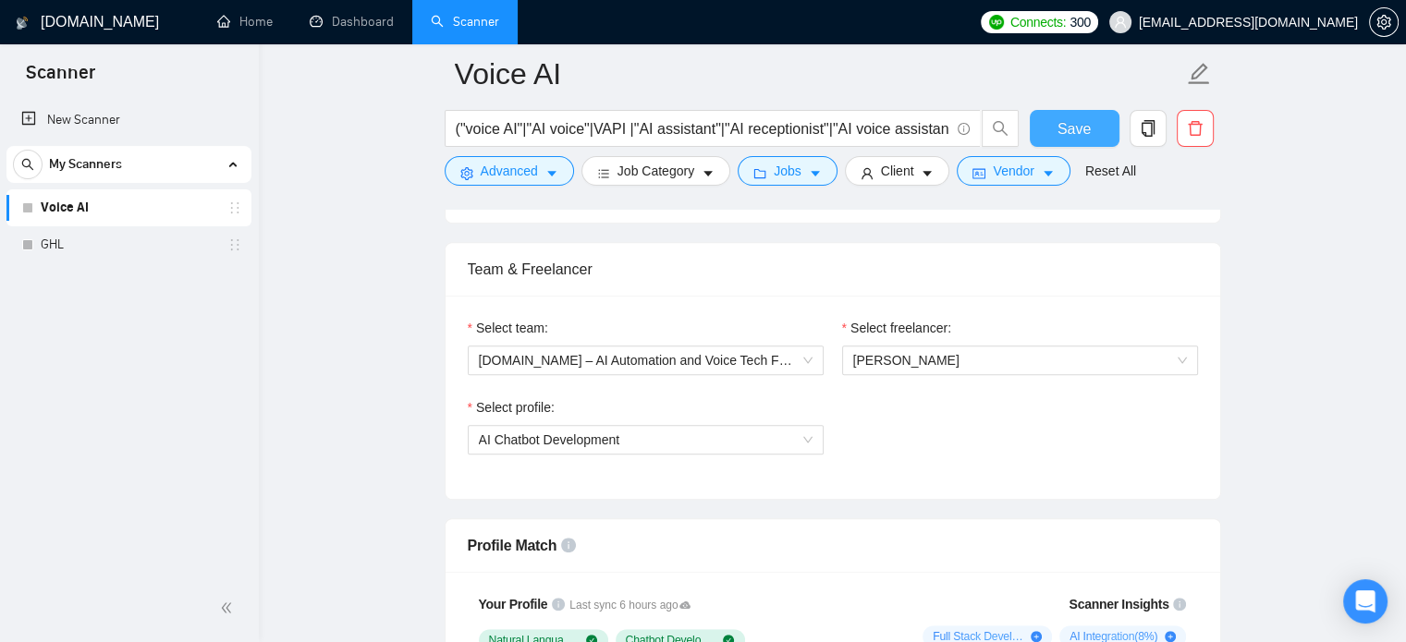 Image resolution: width=1406 pixels, height=642 pixels. Describe the element at coordinates (351, 21) in the screenshot. I see `a: dashboardDashboard` at that location.